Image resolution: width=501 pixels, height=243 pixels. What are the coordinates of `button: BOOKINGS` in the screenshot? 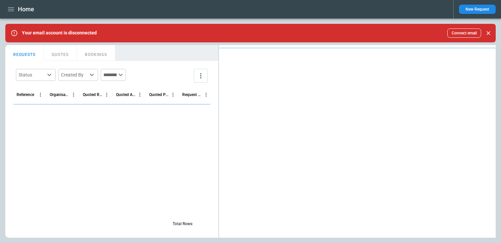 It's located at (96, 53).